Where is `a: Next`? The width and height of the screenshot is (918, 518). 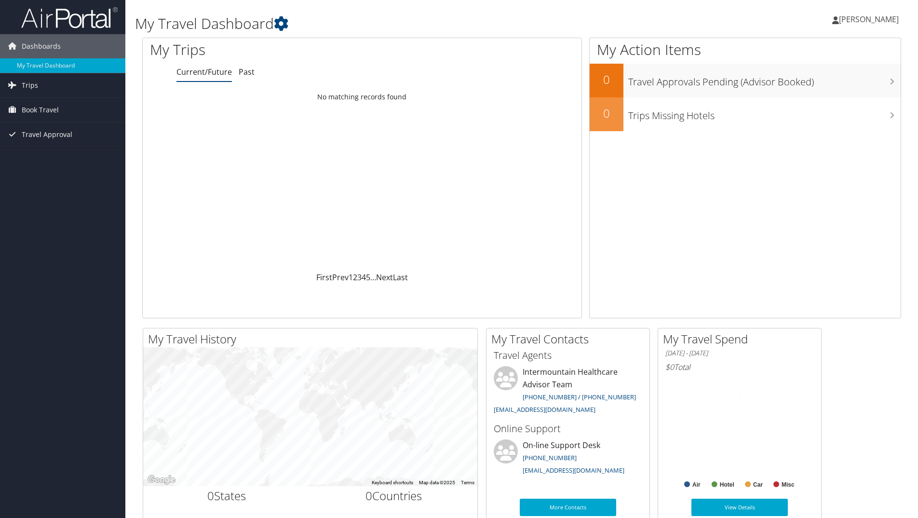 a: Next is located at coordinates (384, 277).